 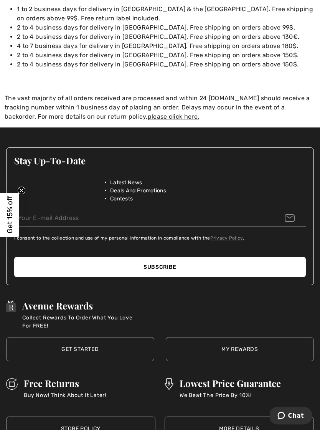 What do you see at coordinates (169, 384) in the screenshot?
I see `img: Lowest Price Guarantee` at bounding box center [169, 384].